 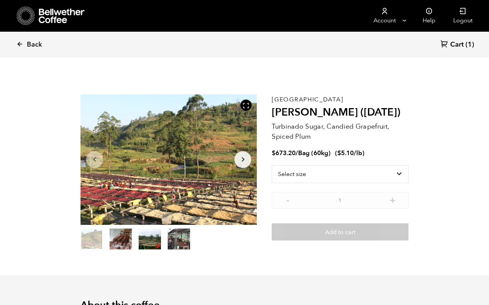 What do you see at coordinates (457, 45) in the screenshot?
I see `a: Cart (1)` at bounding box center [457, 45].